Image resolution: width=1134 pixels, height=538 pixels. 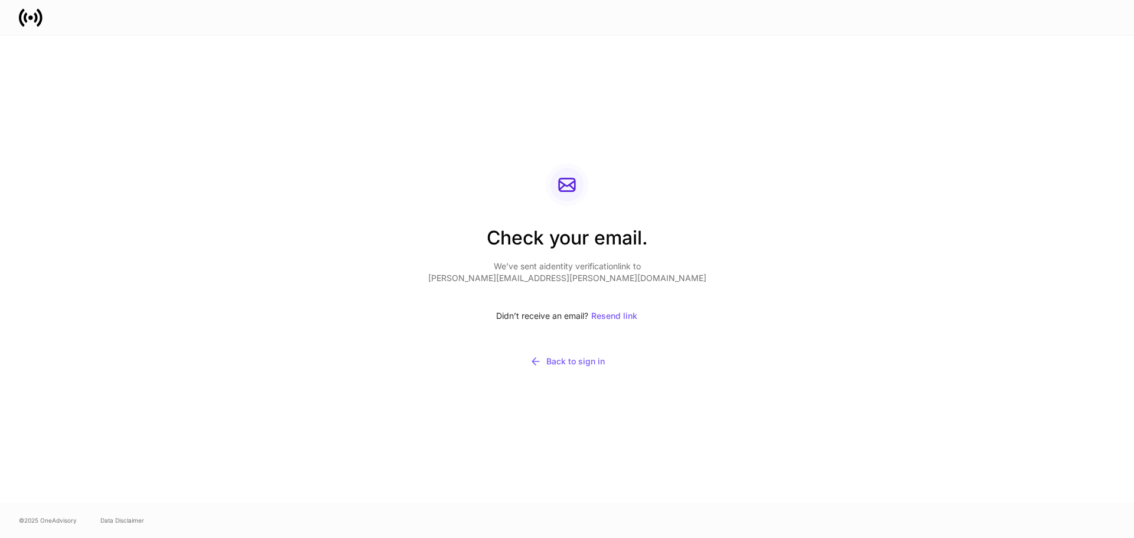 I want to click on span: © 2025 OneAdvisory, so click(x=48, y=520).